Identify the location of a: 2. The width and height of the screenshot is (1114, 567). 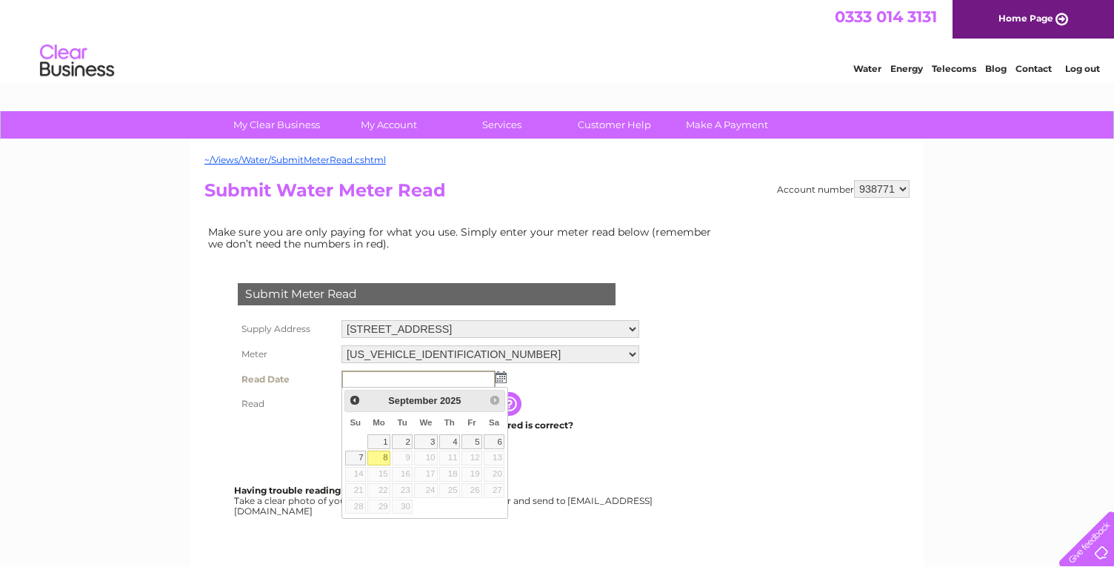
(402, 441).